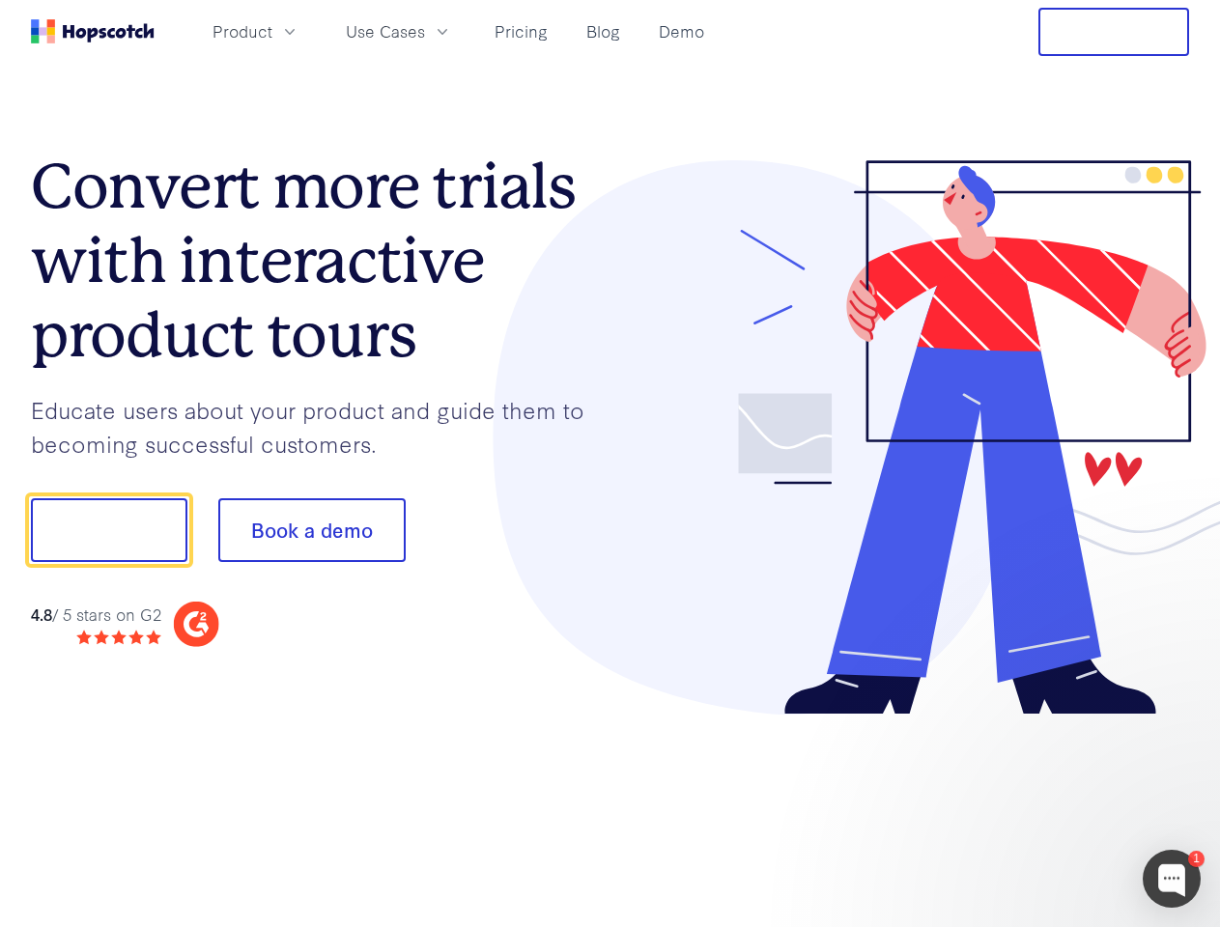 The width and height of the screenshot is (1220, 927). What do you see at coordinates (256, 31) in the screenshot?
I see `button: Product` at bounding box center [256, 31].